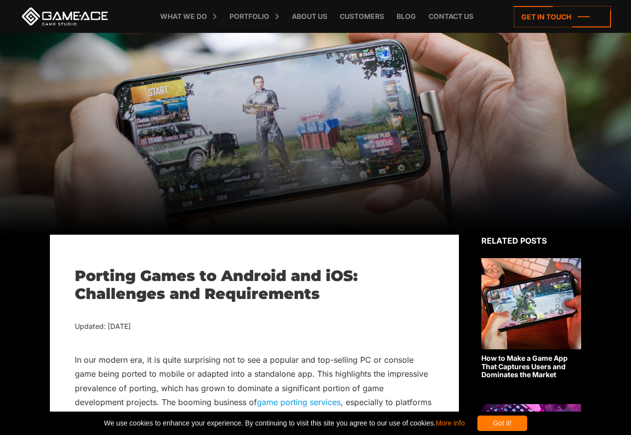 This screenshot has width=631, height=435. Describe the element at coordinates (284, 423) in the screenshot. I see `span: We use cookies to enhance your experience. By continuing to visit this site you agree to our use ...` at that location.